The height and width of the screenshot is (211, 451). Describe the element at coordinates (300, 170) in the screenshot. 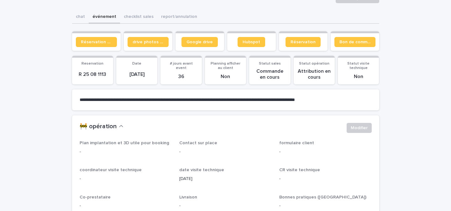

I see `span: CR visite technique` at that location.